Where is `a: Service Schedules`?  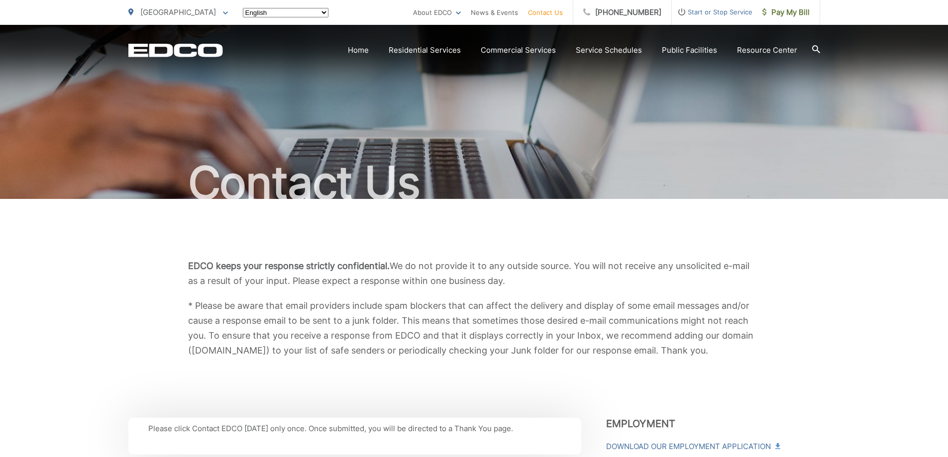 a: Service Schedules is located at coordinates (609, 50).